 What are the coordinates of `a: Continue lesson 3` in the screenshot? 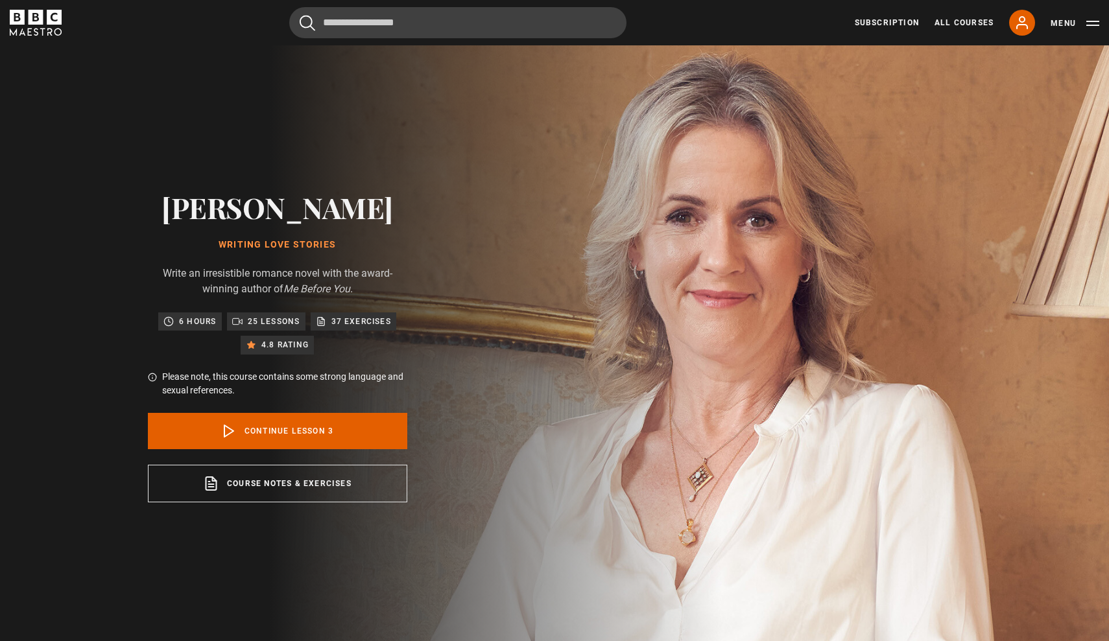 It's located at (278, 431).